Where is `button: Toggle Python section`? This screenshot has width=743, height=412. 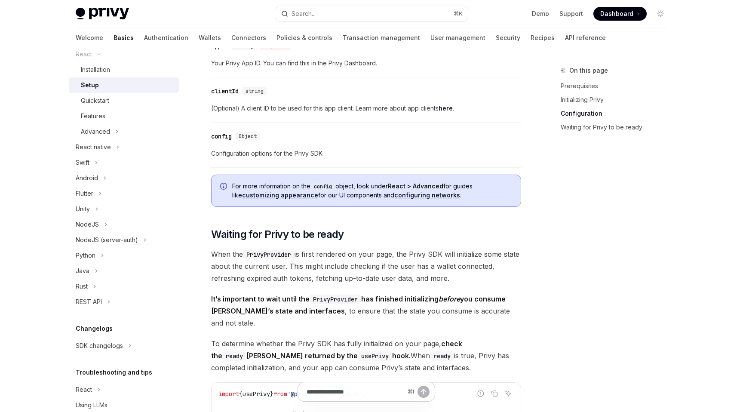
button: Toggle Python section is located at coordinates (124, 255).